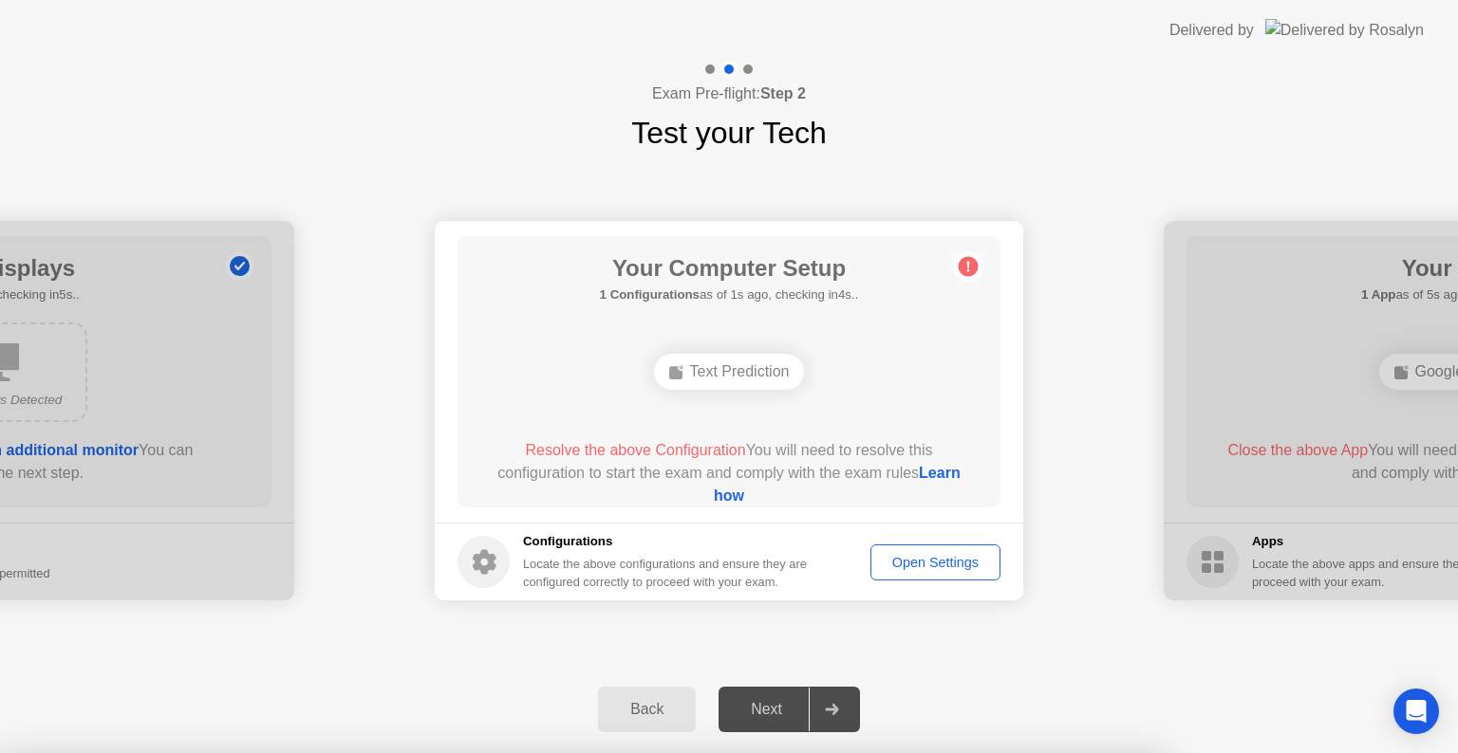 This screenshot has height=753, width=1458. Describe the element at coordinates (729, 295) in the screenshot. I see `h5: as of 1s ago, checking in4s..` at that location.